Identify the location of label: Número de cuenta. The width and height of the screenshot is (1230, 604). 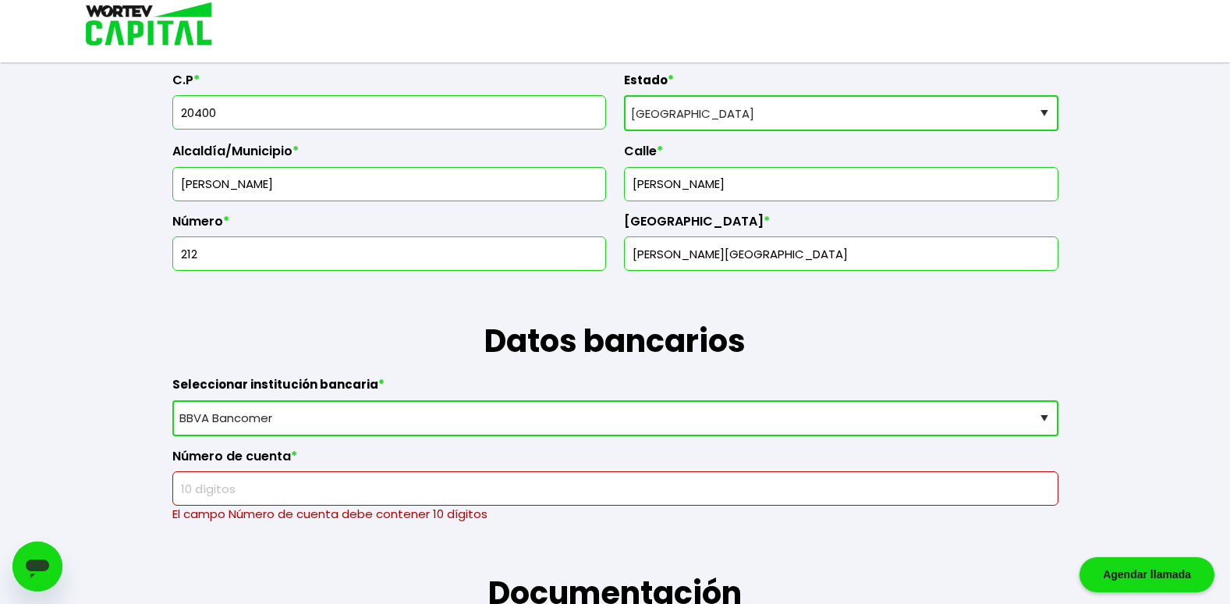
(616, 460).